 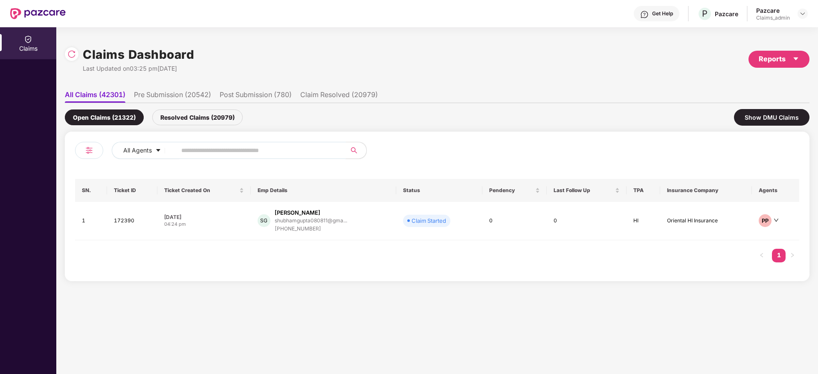 What do you see at coordinates (773, 18) in the screenshot?
I see `div: Claims_admin` at bounding box center [773, 18].